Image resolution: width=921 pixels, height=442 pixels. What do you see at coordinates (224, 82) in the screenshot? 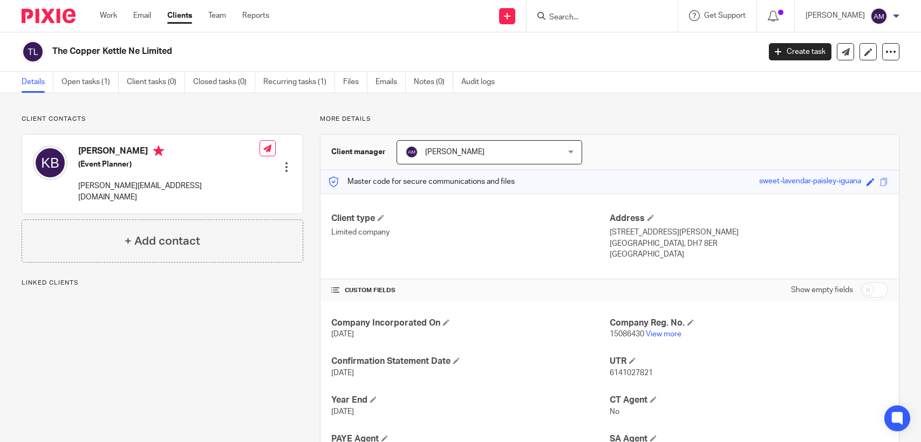
I see `a: Closed tasks (0)` at bounding box center [224, 82].